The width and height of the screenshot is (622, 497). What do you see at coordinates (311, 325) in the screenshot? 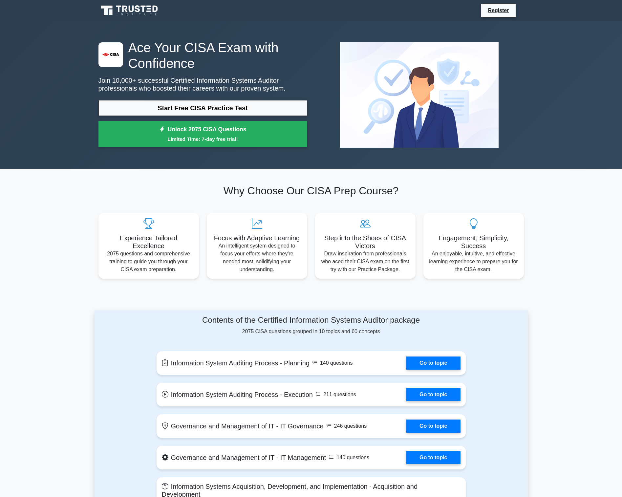
I see `div: 2075 CISA questions grouped in 10 topics and 60 concepts` at bounding box center [311, 325].